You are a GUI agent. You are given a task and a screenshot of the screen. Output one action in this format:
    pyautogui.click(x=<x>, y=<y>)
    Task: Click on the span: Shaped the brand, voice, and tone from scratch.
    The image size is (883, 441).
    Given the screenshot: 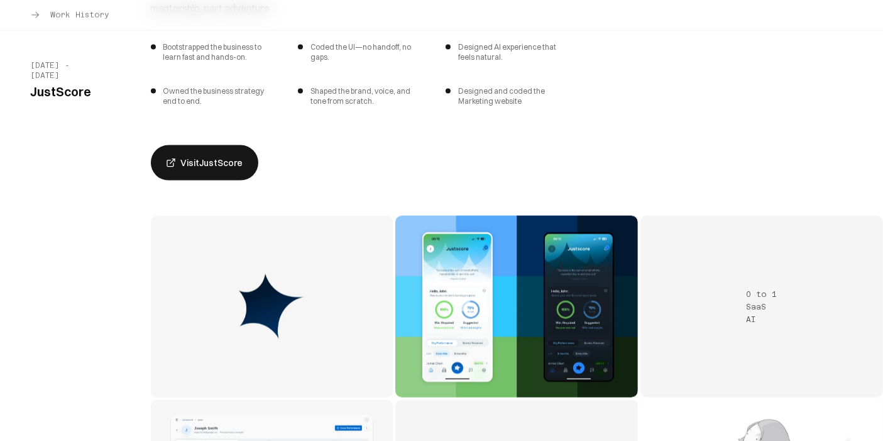 What is the action you would take?
    pyautogui.click(x=368, y=96)
    